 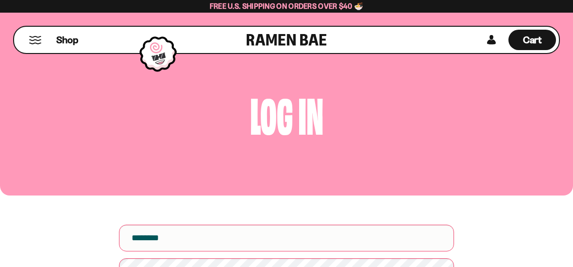 What do you see at coordinates (287, 6) in the screenshot?
I see `span: Free U.S. Shipping on Orders over $40 🍜` at bounding box center [287, 6].